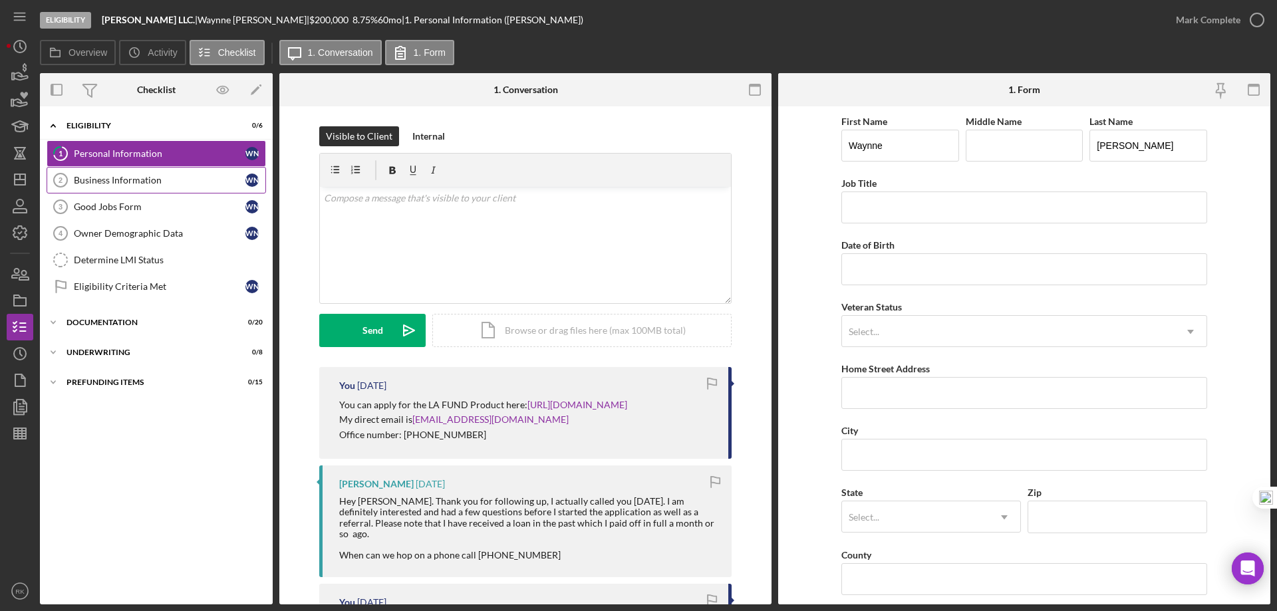 Image resolution: width=1277 pixels, height=611 pixels. What do you see at coordinates (156, 287) in the screenshot?
I see `a: Eligibility Criteria MetWN` at bounding box center [156, 287].